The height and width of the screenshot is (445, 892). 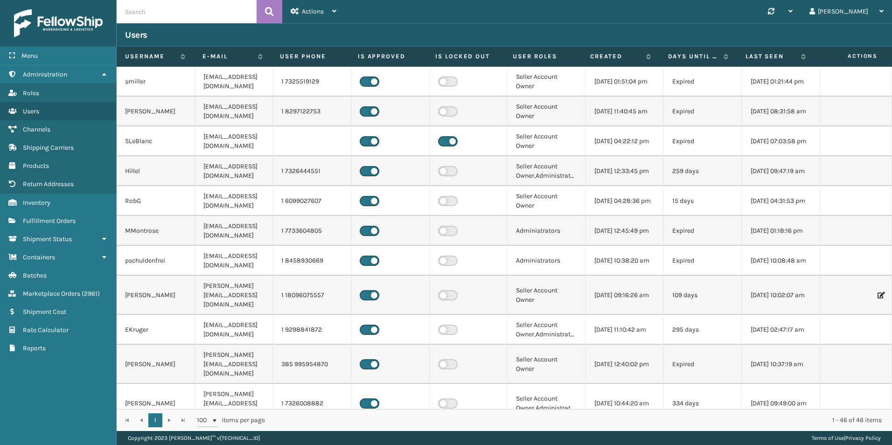 I want to click on td: 1 7326008882, so click(x=312, y=403).